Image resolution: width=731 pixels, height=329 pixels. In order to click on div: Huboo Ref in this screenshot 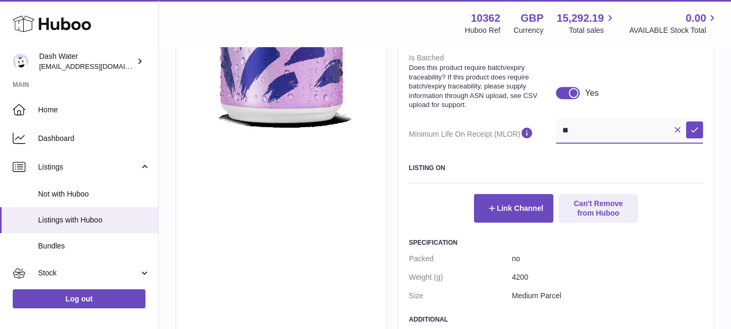, I will do `click(482, 30)`.